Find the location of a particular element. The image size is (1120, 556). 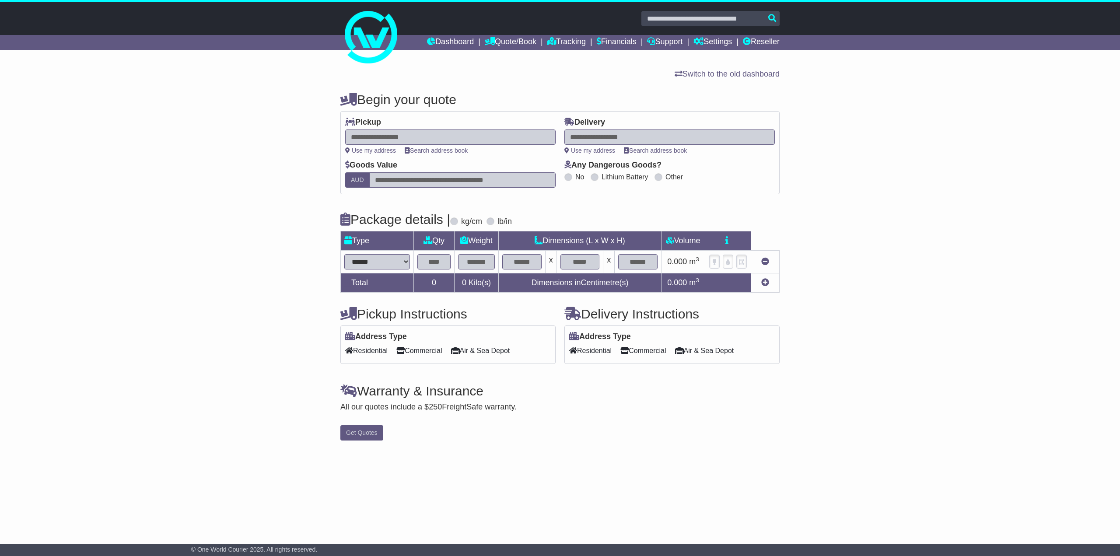

a: Settings is located at coordinates (713, 42).